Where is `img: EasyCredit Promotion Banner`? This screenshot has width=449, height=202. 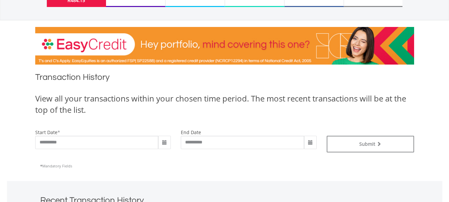 img: EasyCredit Promotion Banner is located at coordinates (224, 45).